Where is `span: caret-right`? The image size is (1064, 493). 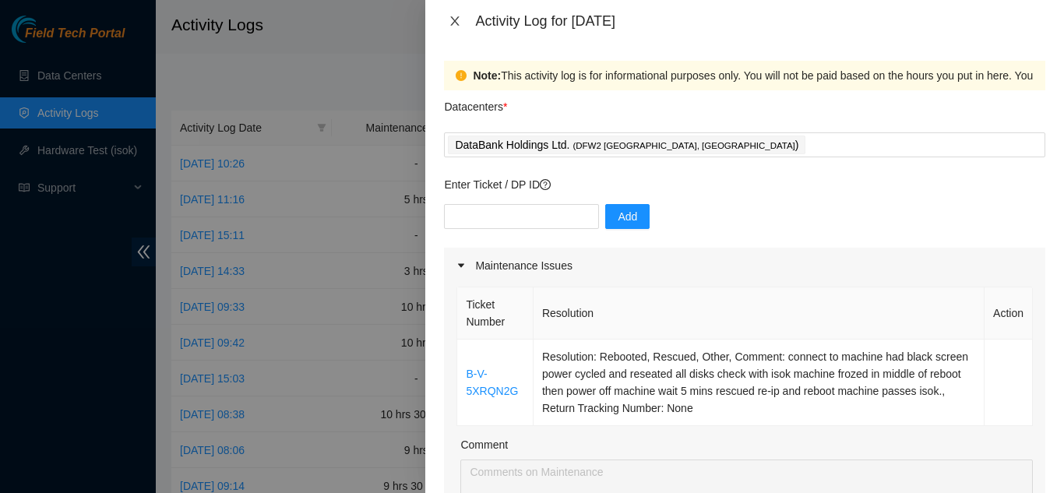
span: caret-right is located at coordinates (461, 266).